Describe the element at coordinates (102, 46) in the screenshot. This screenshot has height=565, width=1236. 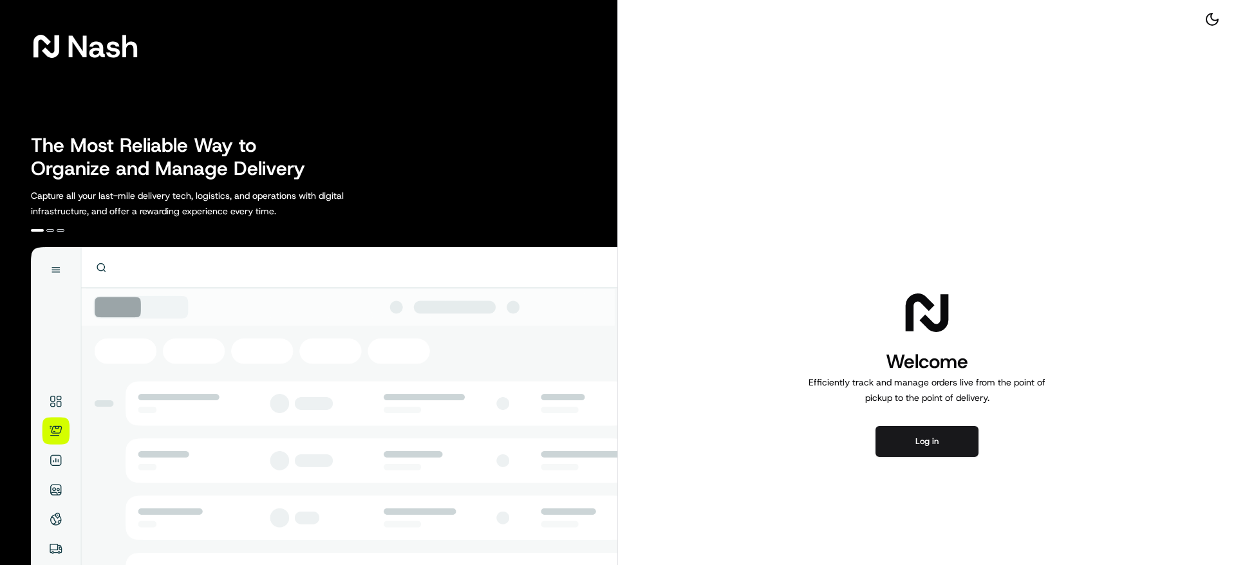
I see `span: Nash` at that location.